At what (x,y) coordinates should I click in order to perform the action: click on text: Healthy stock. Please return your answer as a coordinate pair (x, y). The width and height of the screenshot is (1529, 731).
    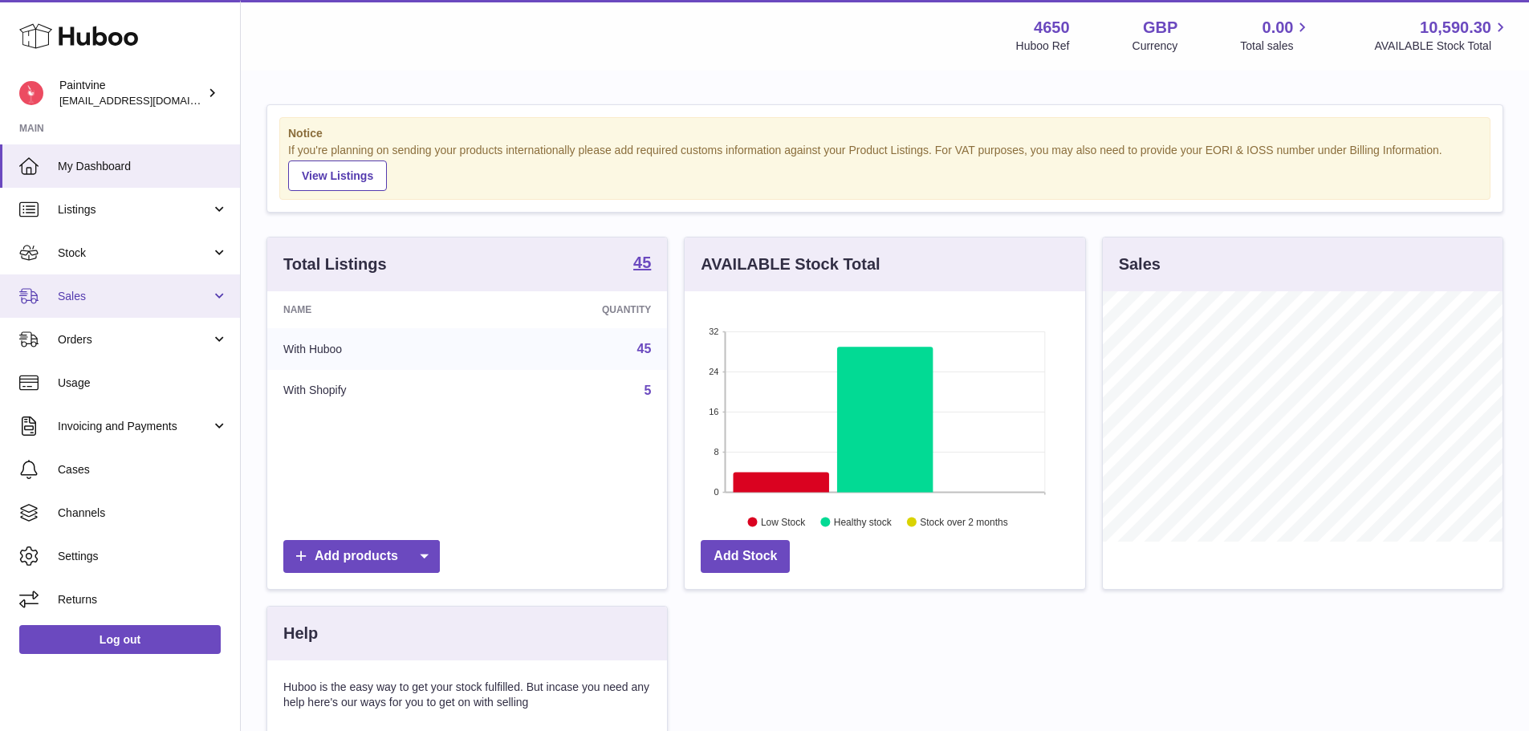
    Looking at the image, I should click on (863, 522).